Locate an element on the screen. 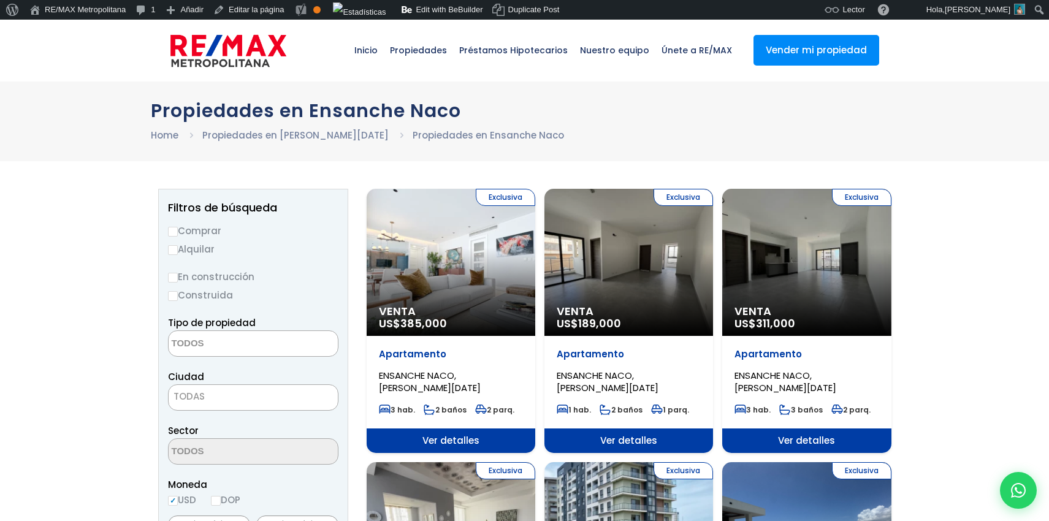  label: Alquilar is located at coordinates (253, 249).